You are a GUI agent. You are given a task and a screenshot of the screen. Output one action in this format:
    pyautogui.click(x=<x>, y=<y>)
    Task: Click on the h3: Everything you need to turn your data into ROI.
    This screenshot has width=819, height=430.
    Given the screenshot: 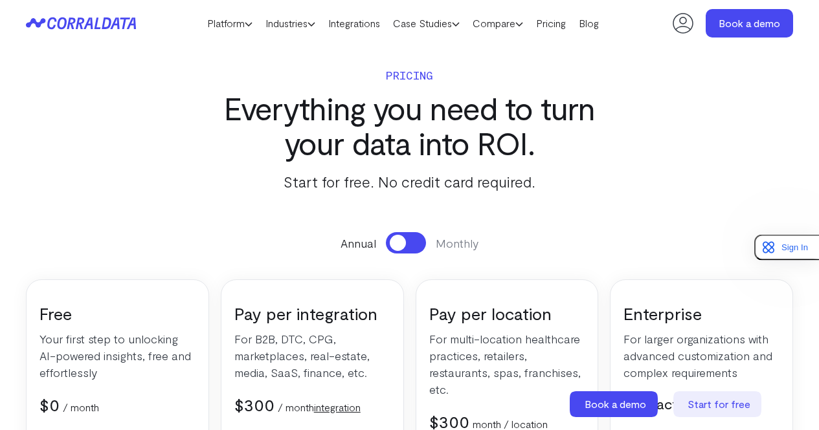 What is the action you would take?
    pyautogui.click(x=410, y=126)
    